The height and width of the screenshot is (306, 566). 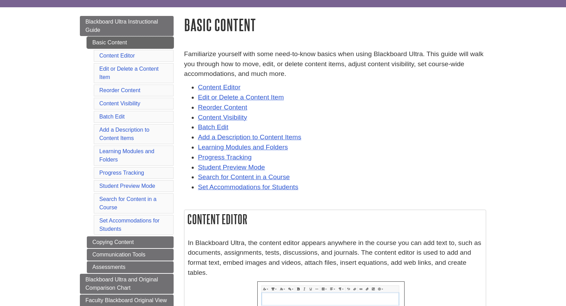 I want to click on a: Assessments, so click(x=130, y=267).